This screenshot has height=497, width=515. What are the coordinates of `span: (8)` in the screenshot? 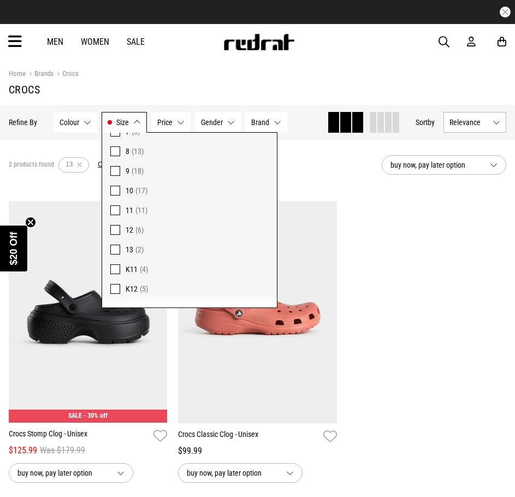 It's located at (135, 132).